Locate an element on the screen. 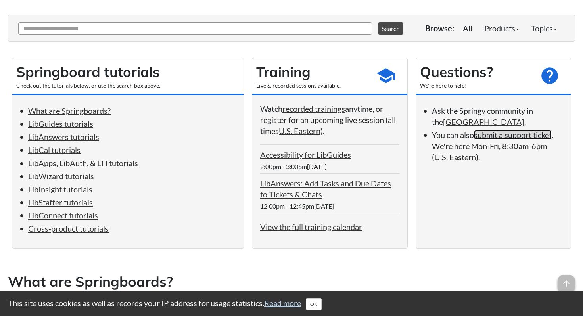 The width and height of the screenshot is (583, 316). span: help is located at coordinates (549, 76).